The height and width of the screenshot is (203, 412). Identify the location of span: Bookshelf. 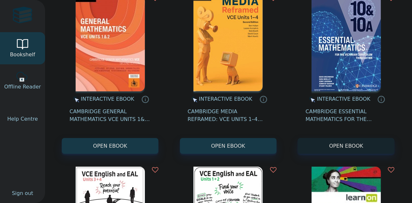
(23, 55).